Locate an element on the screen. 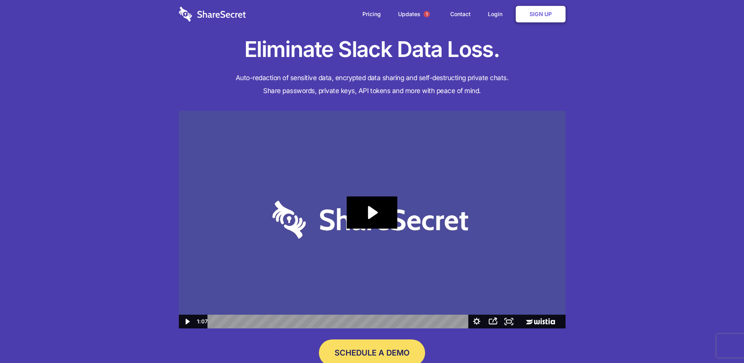  button: Open sharing menu is located at coordinates (493, 321).